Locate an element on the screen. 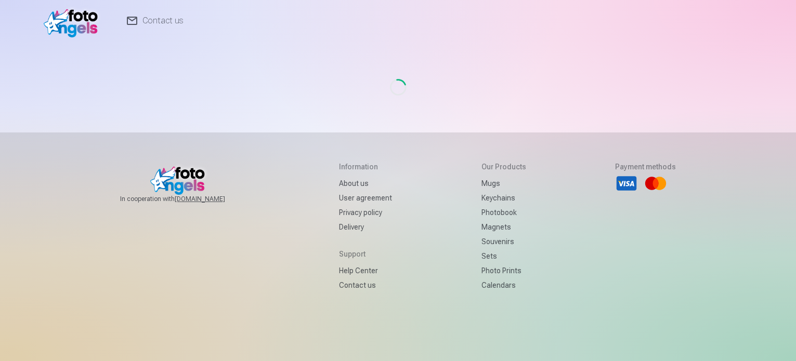  a: User agreement is located at coordinates (366, 198).